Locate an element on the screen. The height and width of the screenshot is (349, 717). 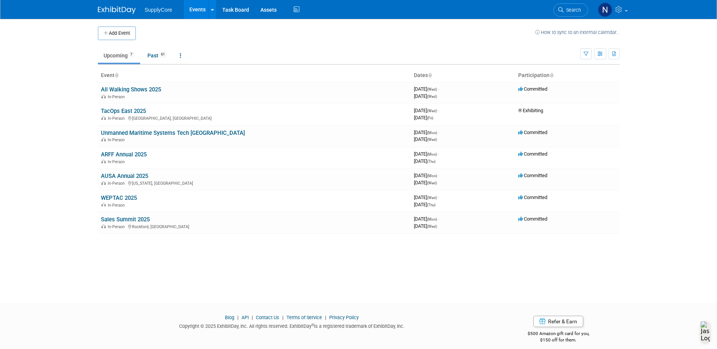
span: Search is located at coordinates (573, 10).